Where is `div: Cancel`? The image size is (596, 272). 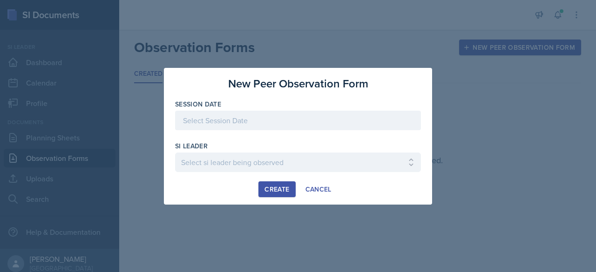
div: Cancel is located at coordinates (318, 189).